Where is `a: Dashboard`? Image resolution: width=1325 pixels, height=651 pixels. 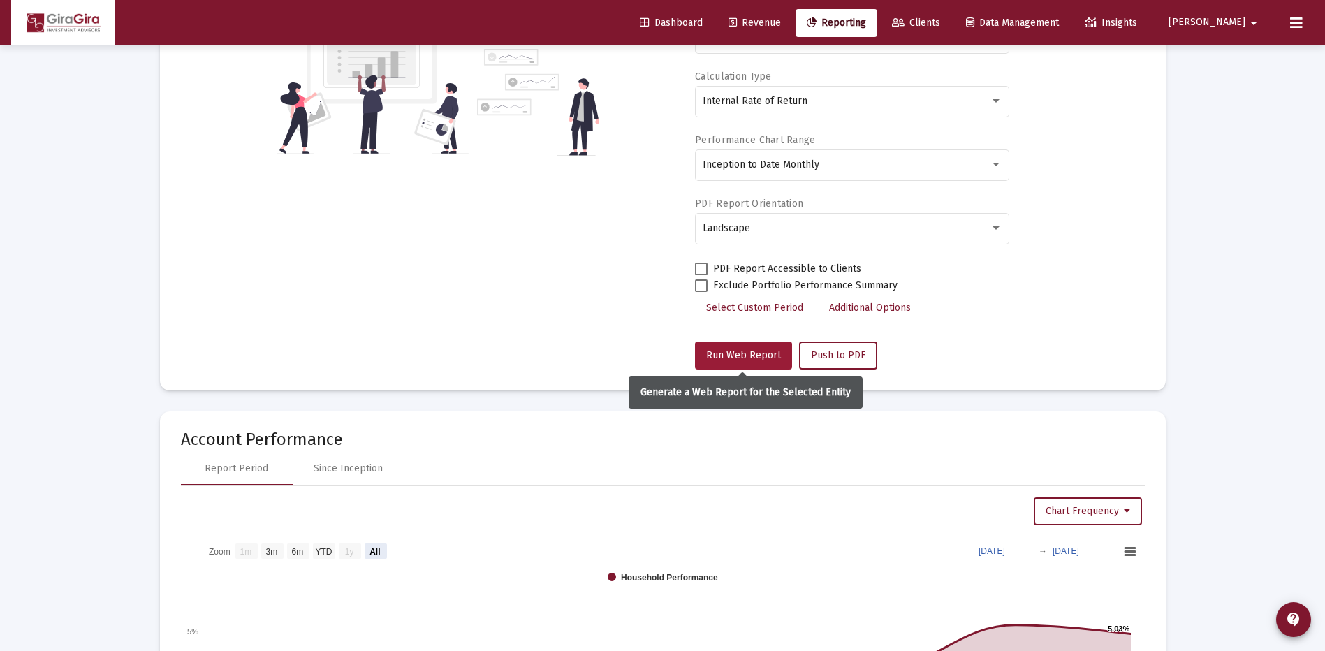 a: Dashboard is located at coordinates (671, 23).